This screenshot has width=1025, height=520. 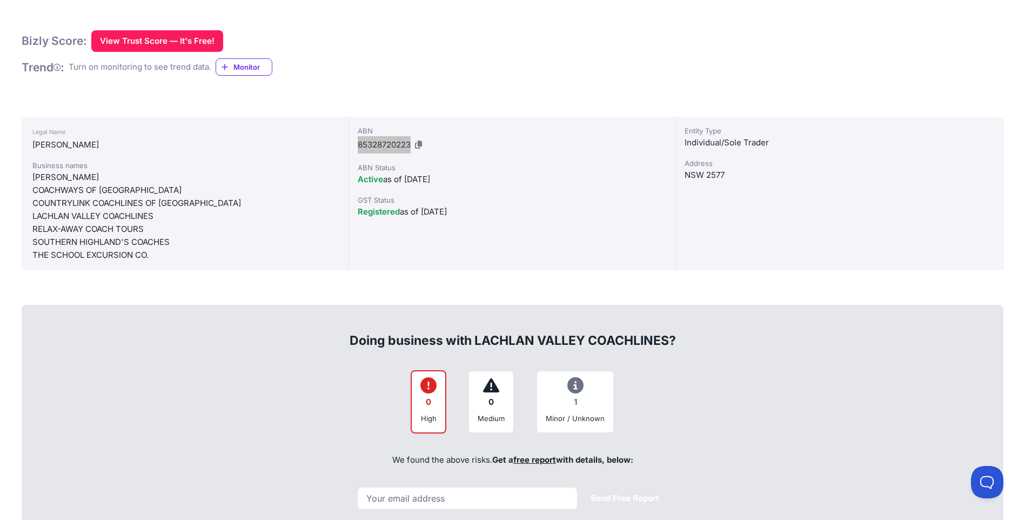 I want to click on span: Registered, so click(x=379, y=211).